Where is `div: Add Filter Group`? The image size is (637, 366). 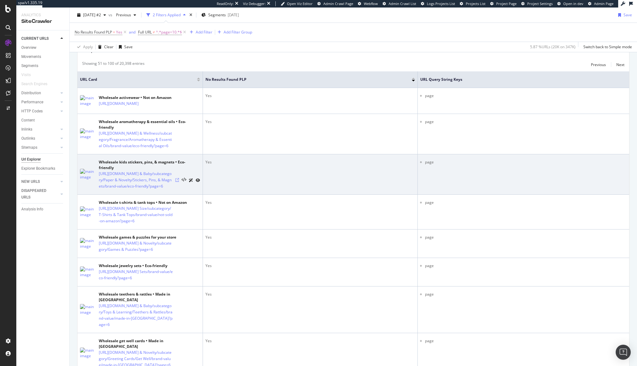
div: Add Filter Group is located at coordinates (238, 32).